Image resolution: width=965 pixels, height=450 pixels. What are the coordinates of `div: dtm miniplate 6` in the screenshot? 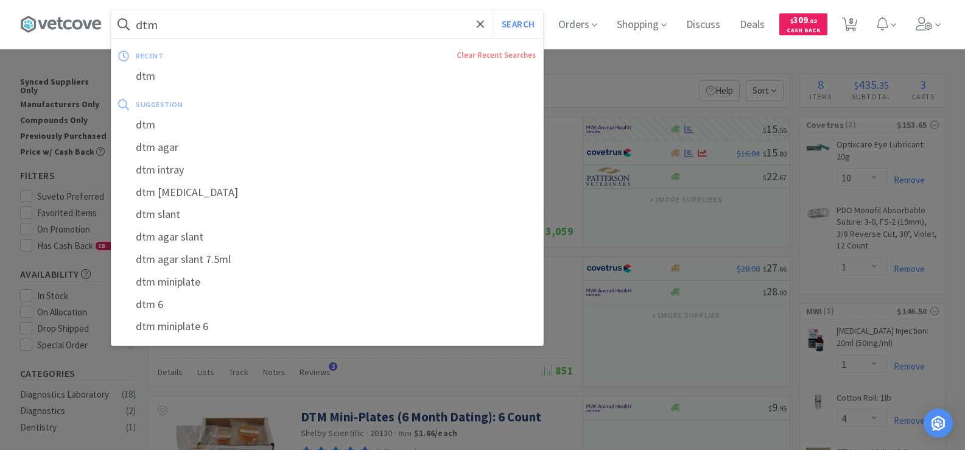 It's located at (327, 326).